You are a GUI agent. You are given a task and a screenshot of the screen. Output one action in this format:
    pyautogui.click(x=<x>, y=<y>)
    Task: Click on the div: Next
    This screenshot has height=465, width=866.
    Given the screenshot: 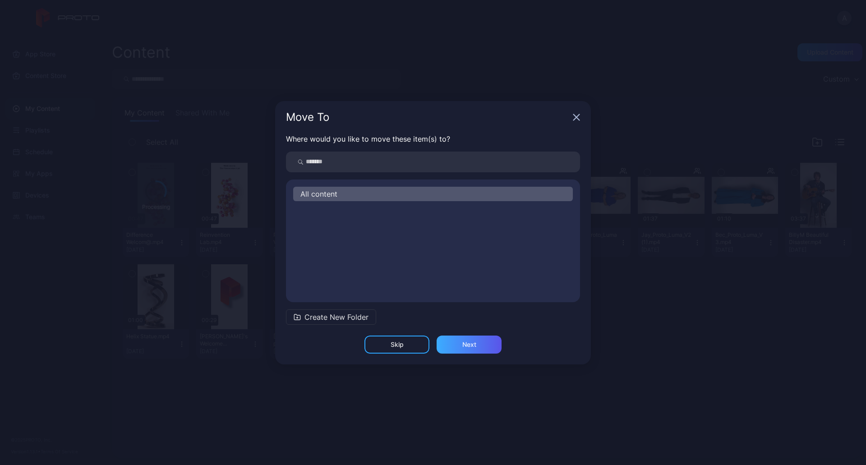 What is the action you would take?
    pyautogui.click(x=469, y=345)
    